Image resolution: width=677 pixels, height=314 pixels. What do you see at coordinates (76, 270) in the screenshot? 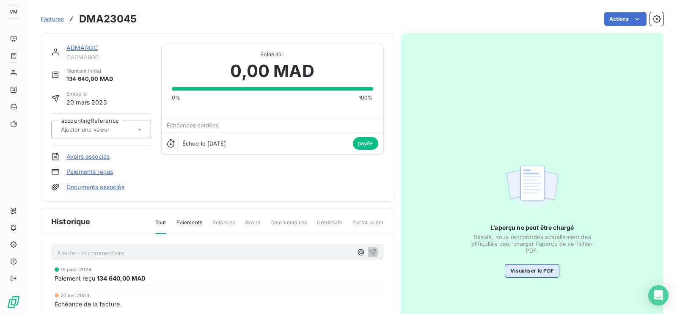
I see `span: 19 janv. 2024` at bounding box center [76, 270].